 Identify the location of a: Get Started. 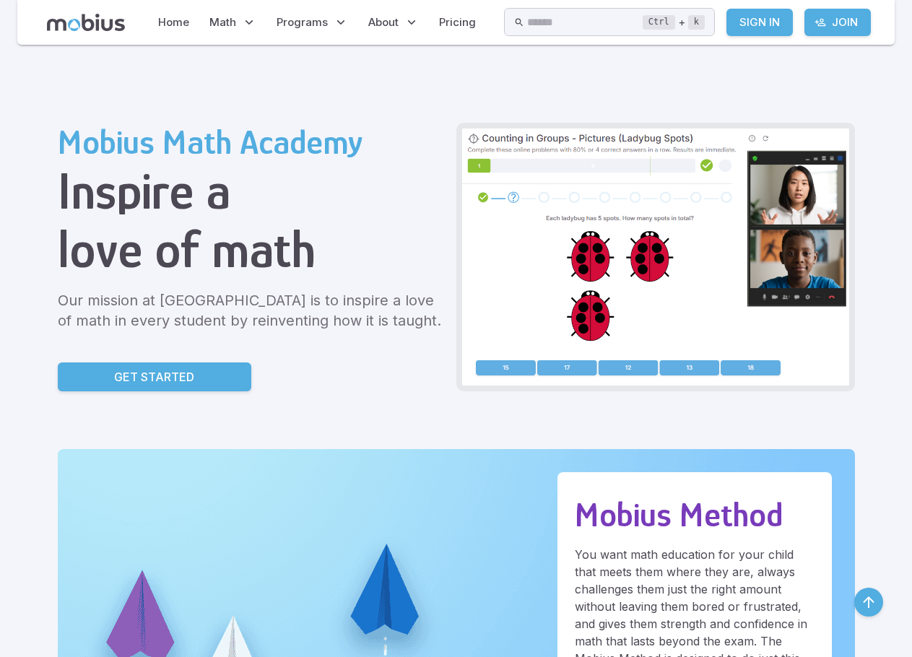
(155, 377).